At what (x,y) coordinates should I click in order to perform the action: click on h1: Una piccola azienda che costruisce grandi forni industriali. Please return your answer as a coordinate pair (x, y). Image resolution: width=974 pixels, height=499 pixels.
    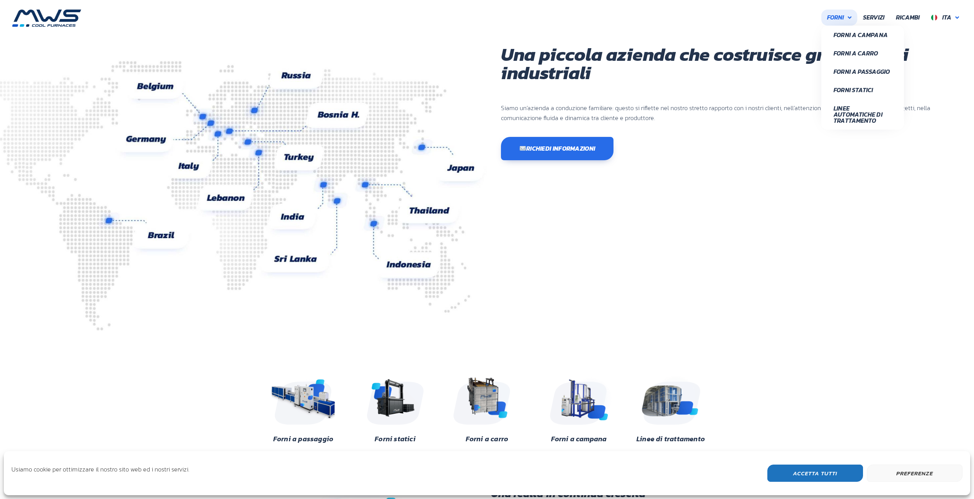
    Looking at the image, I should click on (730, 63).